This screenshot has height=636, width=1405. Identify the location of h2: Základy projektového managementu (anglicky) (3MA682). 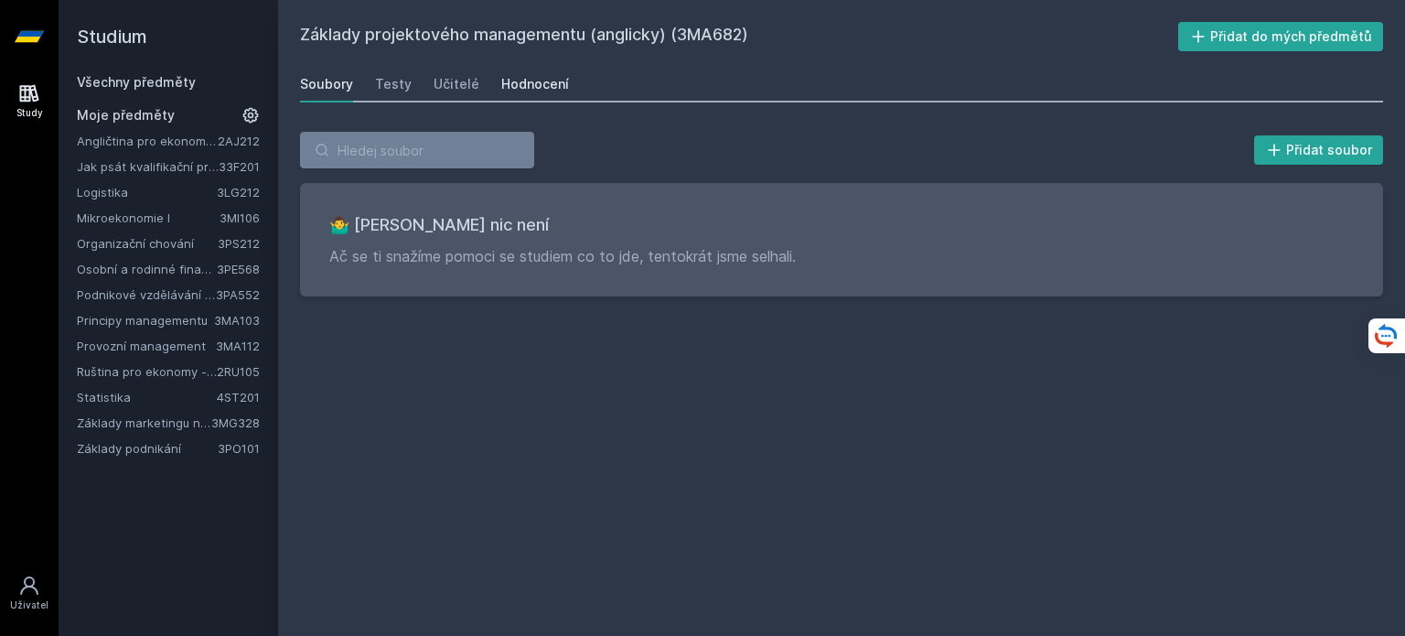
(739, 37).